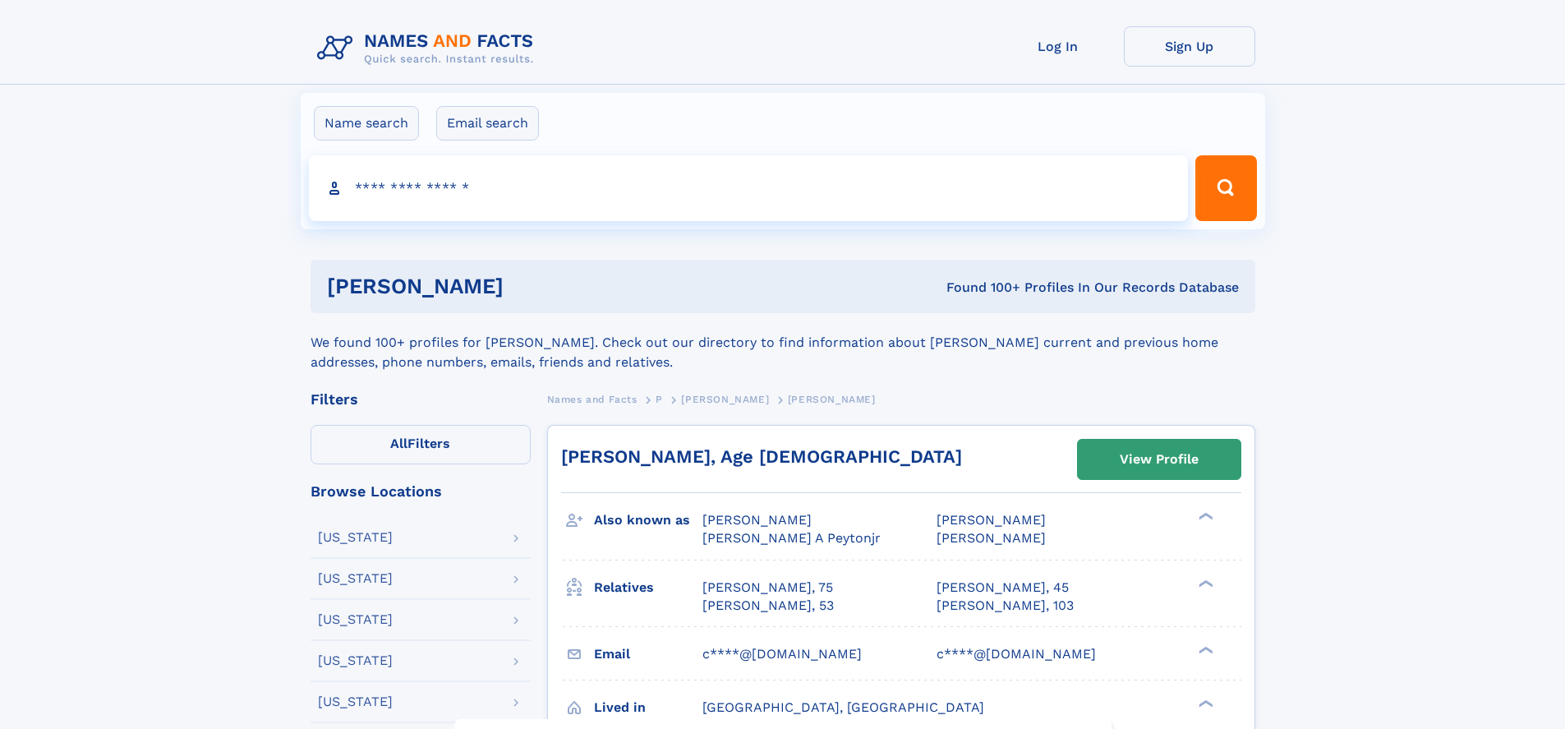 Image resolution: width=1565 pixels, height=729 pixels. I want to click on input: search input, so click(748, 188).